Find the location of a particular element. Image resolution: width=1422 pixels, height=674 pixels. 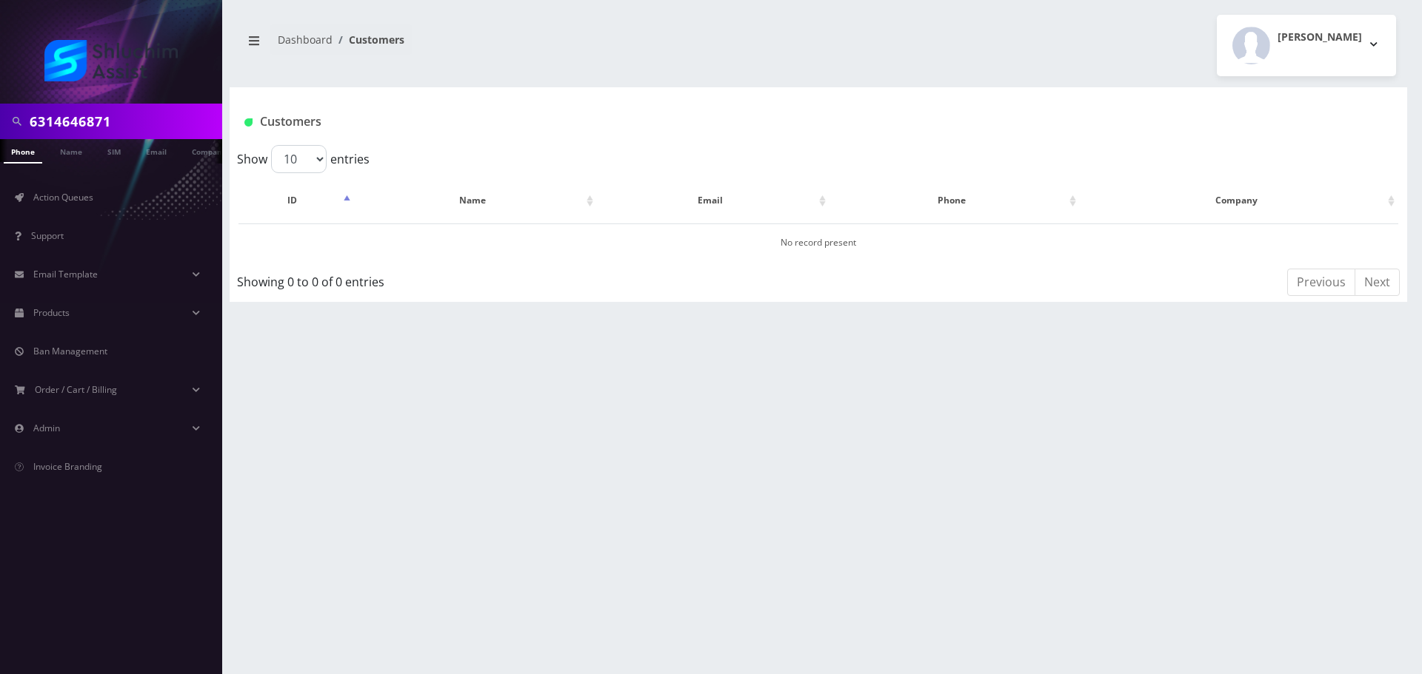

select: Showentries is located at coordinates (298, 159).